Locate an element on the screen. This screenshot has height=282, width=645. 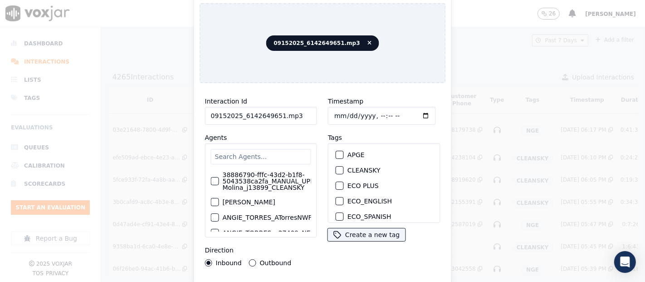
label: Agents is located at coordinates (216, 137).